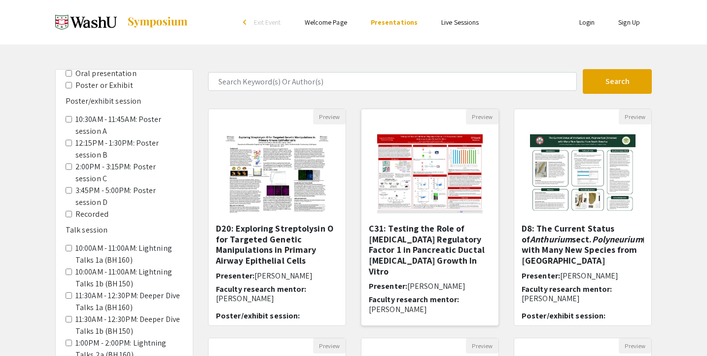  I want to click on label: 11:30AM - 12:30PM: Deeper Dive Talks 1a (BH 160), so click(129, 301).